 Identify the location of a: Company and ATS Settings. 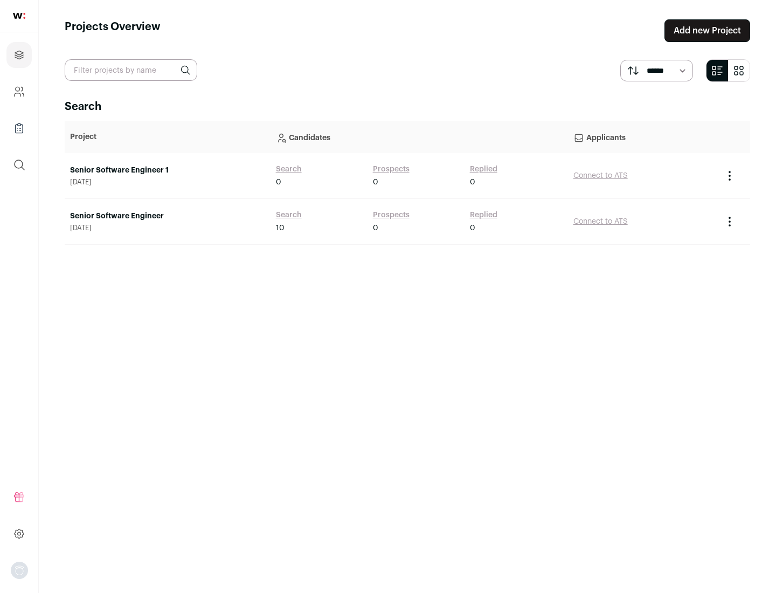
(19, 92).